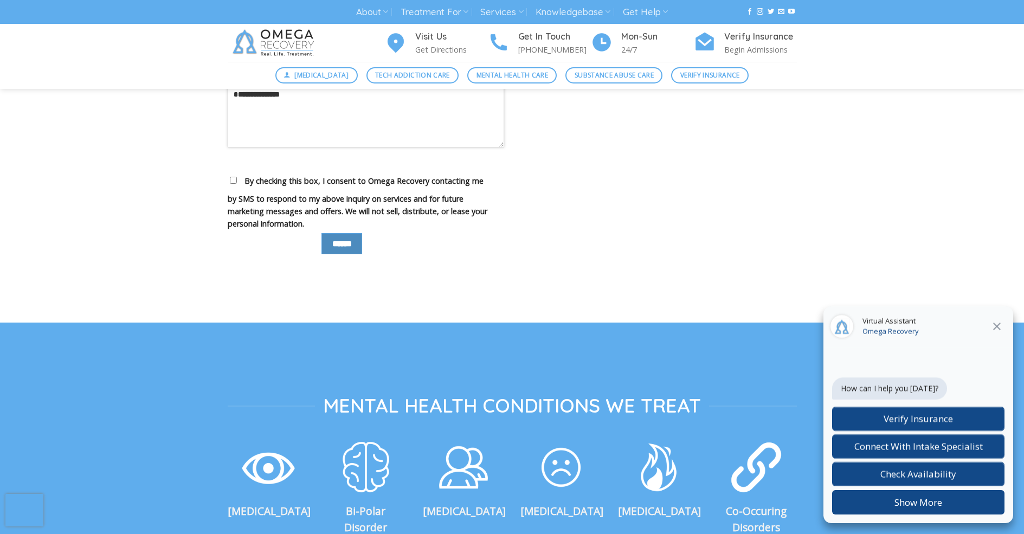  Describe the element at coordinates (658, 37) in the screenshot. I see `h4: Mon-Sun` at that location.